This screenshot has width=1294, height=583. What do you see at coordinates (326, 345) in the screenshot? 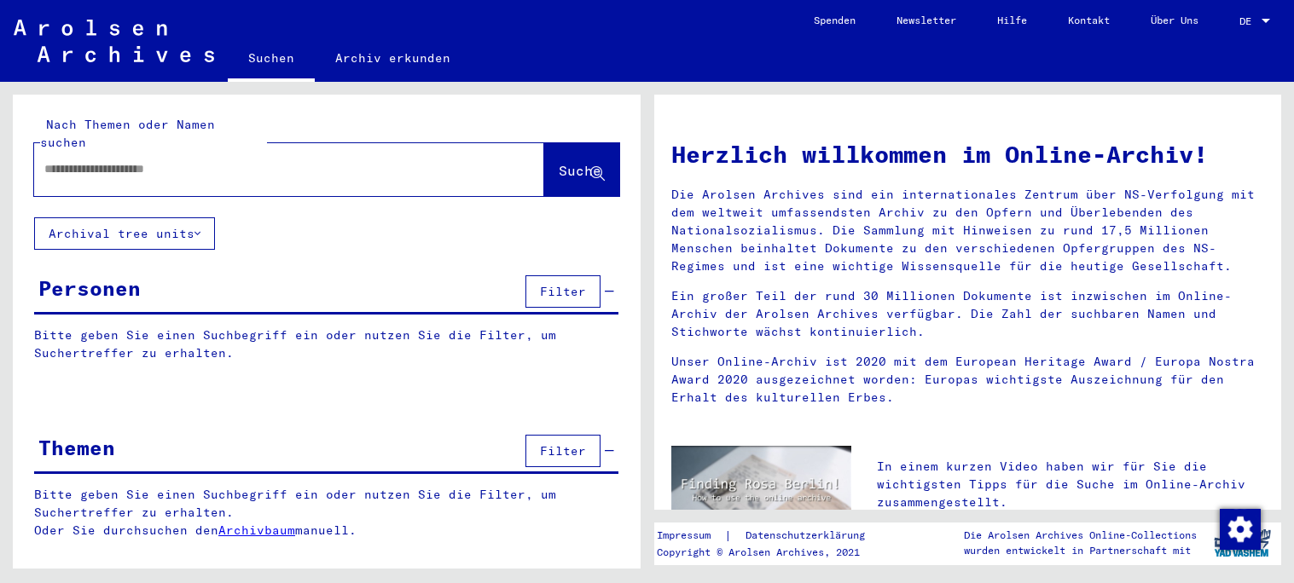
I see `p: Bitte geben Sie einen Suchbegriff ein oder nutzen Sie die Filter, um Suchertreffer zu erhalten.` at bounding box center [326, 345].